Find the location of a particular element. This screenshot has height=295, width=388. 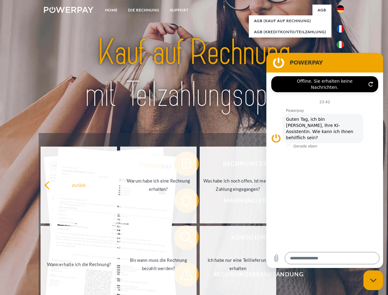

img: title-powerpay_de.svg is located at coordinates (194, 73).